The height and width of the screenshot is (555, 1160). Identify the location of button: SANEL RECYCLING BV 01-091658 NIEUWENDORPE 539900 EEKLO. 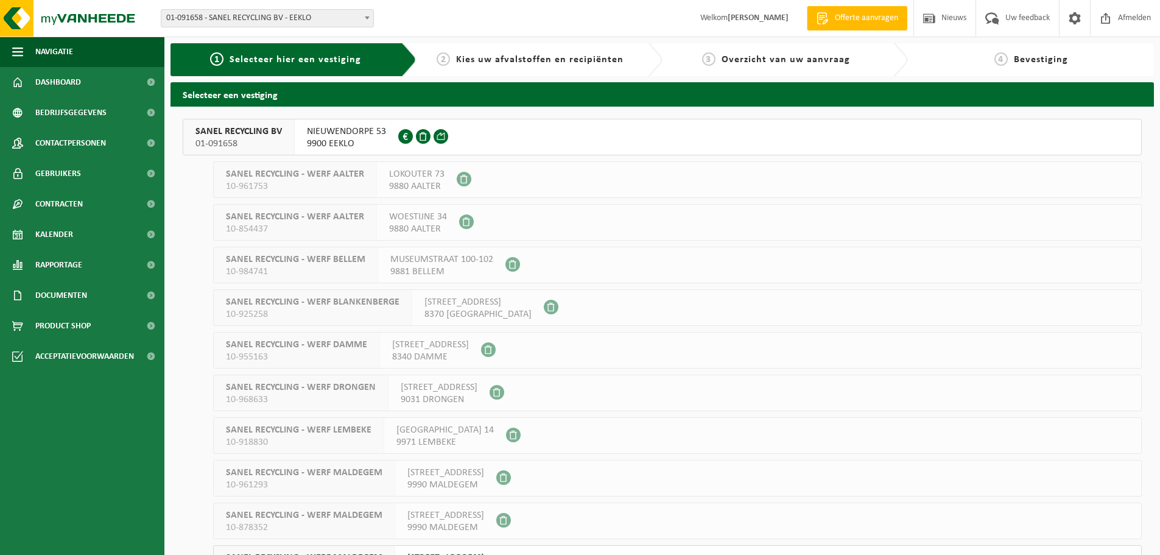
(662, 137).